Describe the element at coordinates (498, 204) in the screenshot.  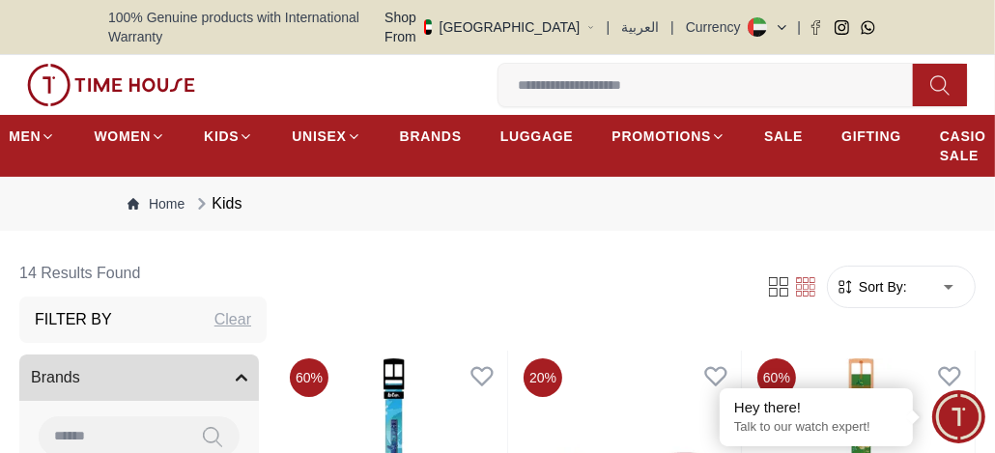
I see `nav: Breadcrumb` at that location.